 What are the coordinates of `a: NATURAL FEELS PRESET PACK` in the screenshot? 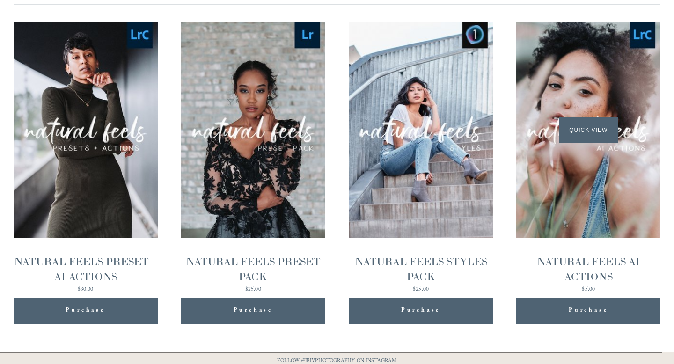 It's located at (253, 158).